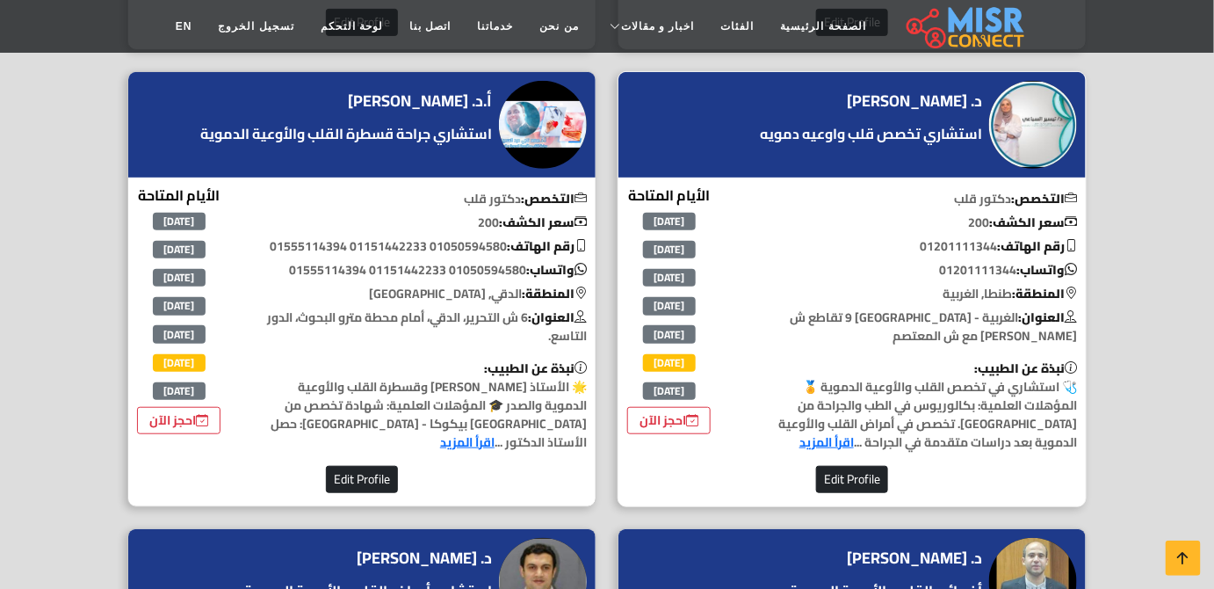 Image resolution: width=1214 pixels, height=589 pixels. I want to click on p: استشاري جراحة قسطرة القلب والأوعية الدموية, so click(346, 134).